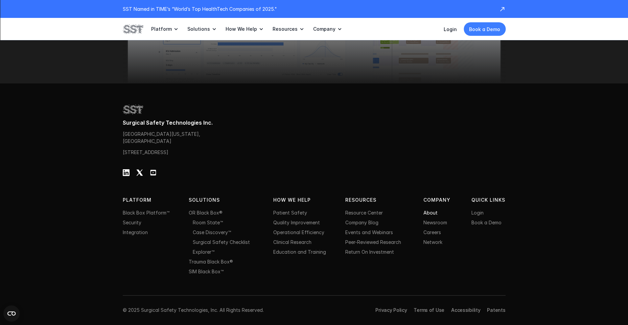 This screenshot has height=325, width=628. I want to click on p: SST Named in TIME’s “World’s Top HealthTech Companies of 2025.", so click(307, 9).